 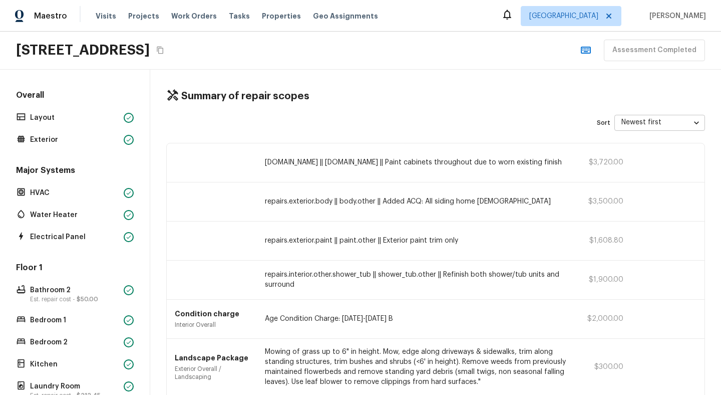 What do you see at coordinates (75, 364) in the screenshot?
I see `p: Kitchen` at bounding box center [75, 364].